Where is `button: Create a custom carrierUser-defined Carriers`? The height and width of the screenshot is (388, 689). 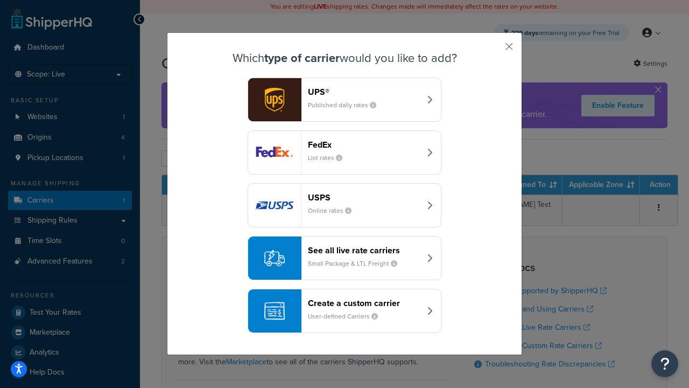
button: Create a custom carrierUser-defined Carriers is located at coordinates (345, 311).